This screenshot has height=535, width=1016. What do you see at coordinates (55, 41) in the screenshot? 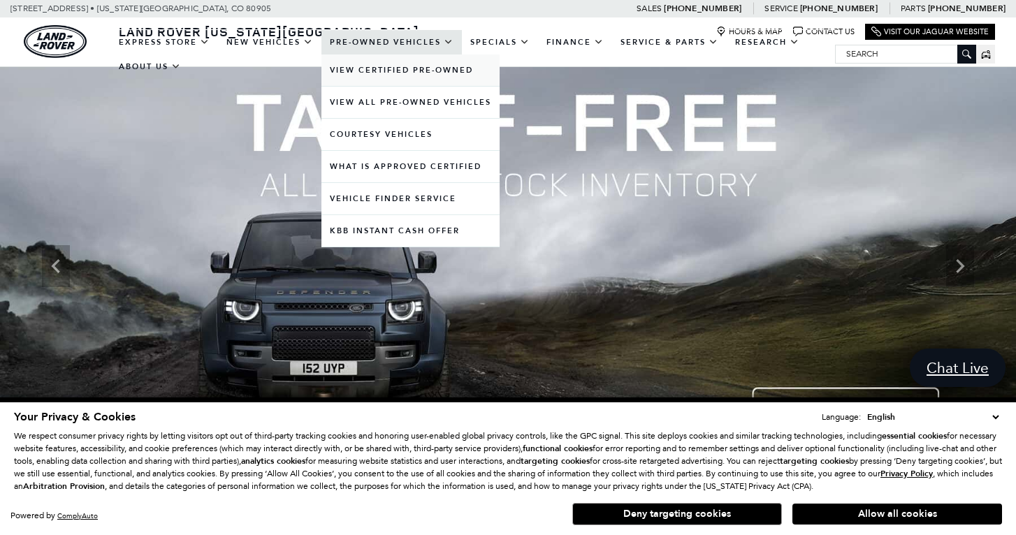
I see `img: Land Rover` at bounding box center [55, 41].